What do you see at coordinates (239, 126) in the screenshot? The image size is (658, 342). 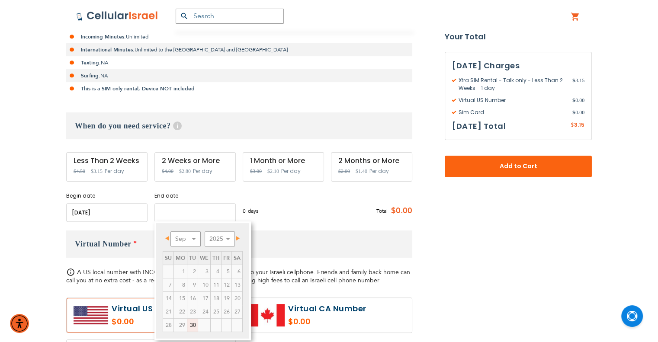 I see `h3: When do you need service?` at bounding box center [239, 126].